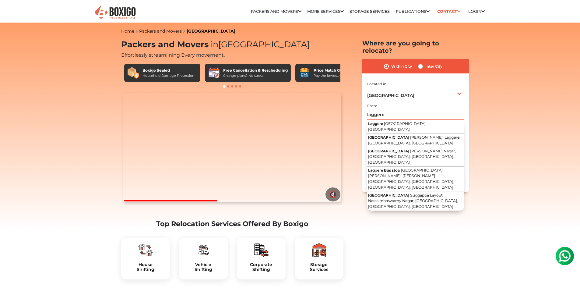  Describe the element at coordinates (255, 75) in the screenshot. I see `div: Change plans? No stress!` at that location.